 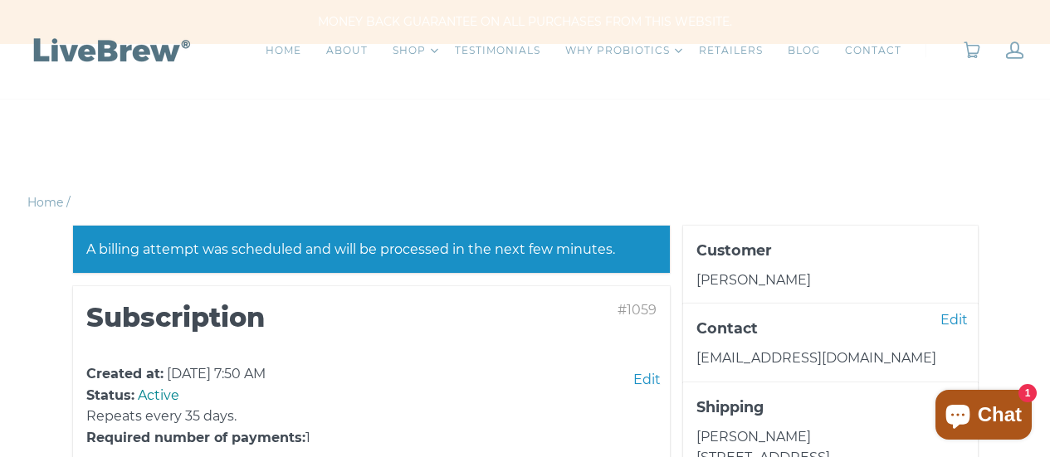 I want to click on span: Status:, so click(x=110, y=395).